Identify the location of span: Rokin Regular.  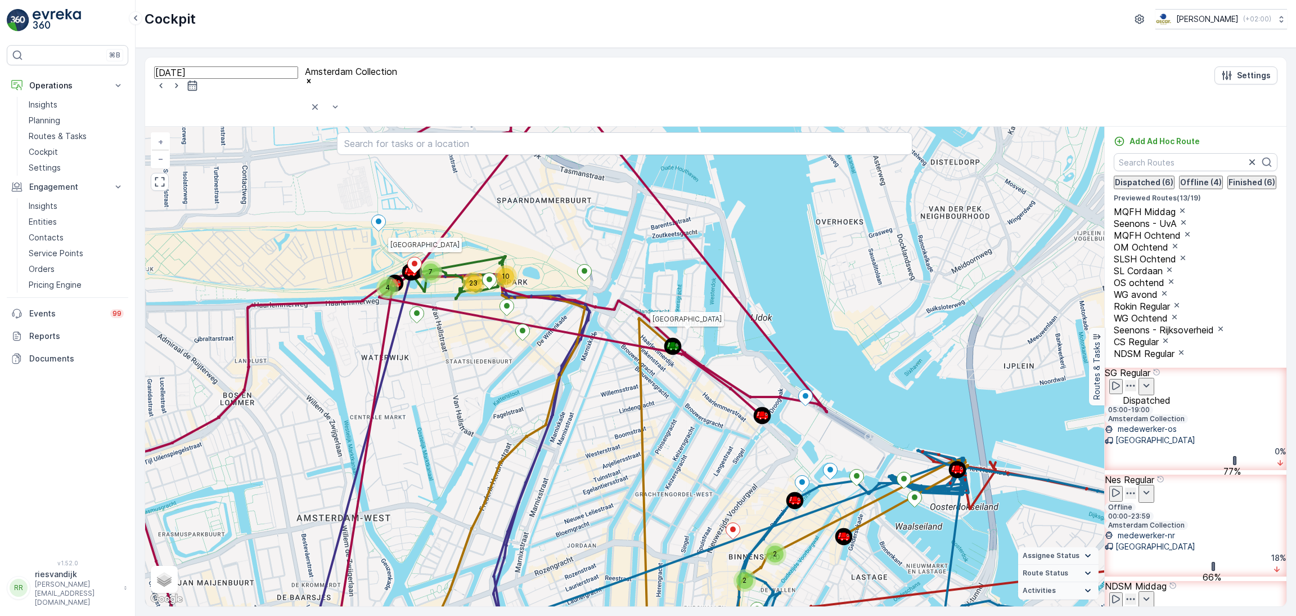
(1142, 306).